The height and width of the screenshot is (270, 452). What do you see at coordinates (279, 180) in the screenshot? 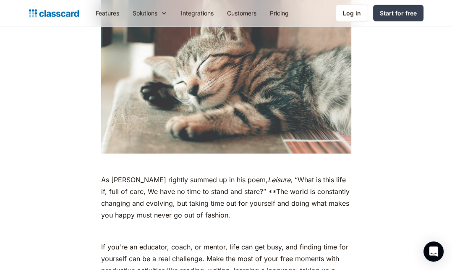
I see `em: Leisure` at bounding box center [279, 180].